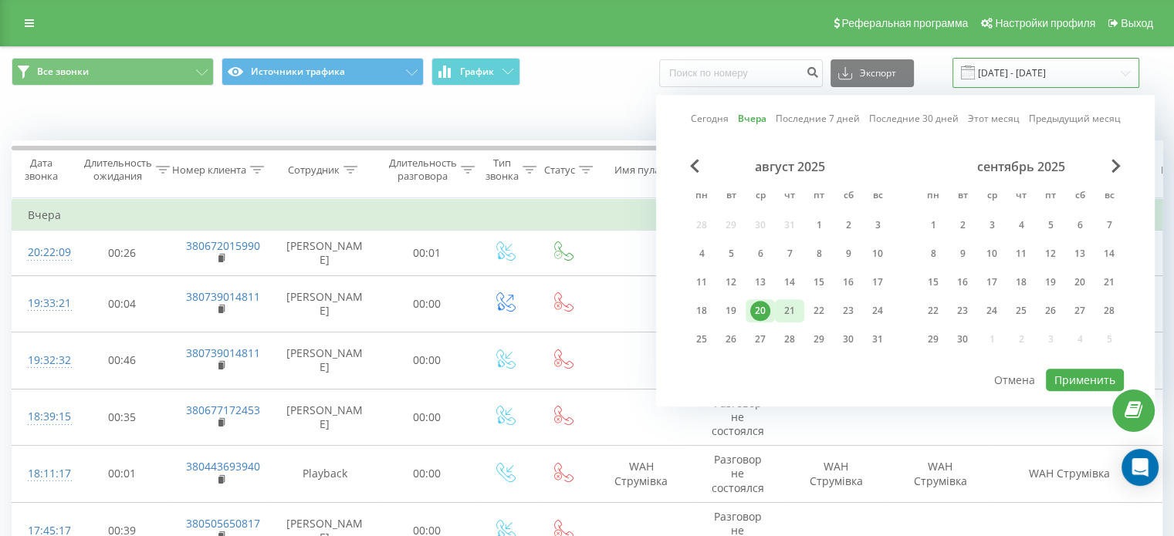 The height and width of the screenshot is (536, 1174). What do you see at coordinates (848, 311) in the screenshot?
I see `div: сб 23 авг. 2025 г.` at bounding box center [848, 311].